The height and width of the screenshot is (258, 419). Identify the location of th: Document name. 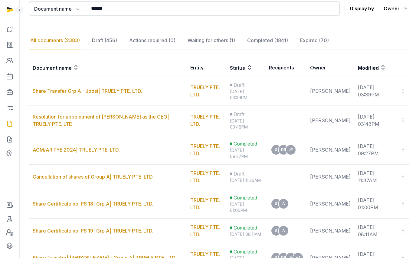
(108, 68).